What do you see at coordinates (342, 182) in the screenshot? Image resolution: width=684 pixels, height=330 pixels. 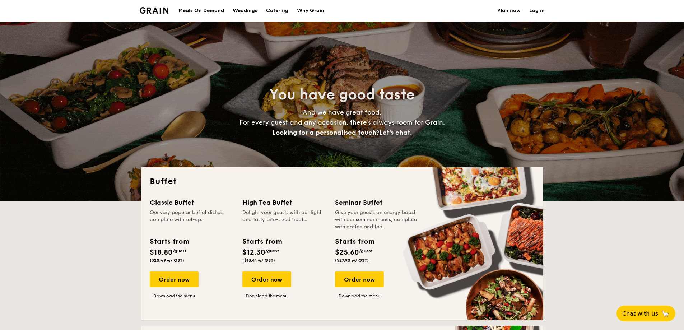 I see `h2: Buffet` at bounding box center [342, 182].